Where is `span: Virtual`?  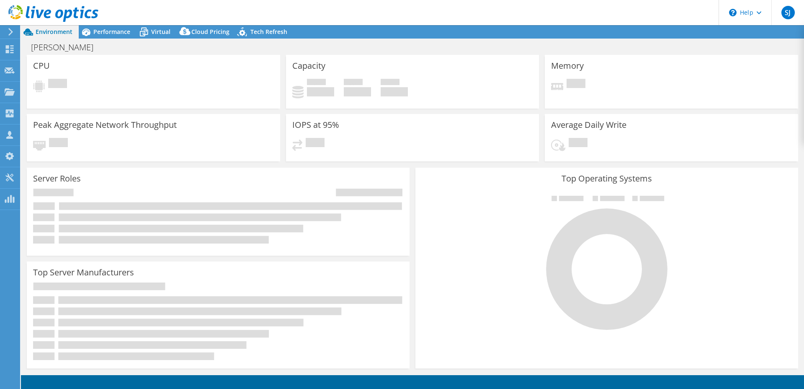 span: Virtual is located at coordinates (161, 31).